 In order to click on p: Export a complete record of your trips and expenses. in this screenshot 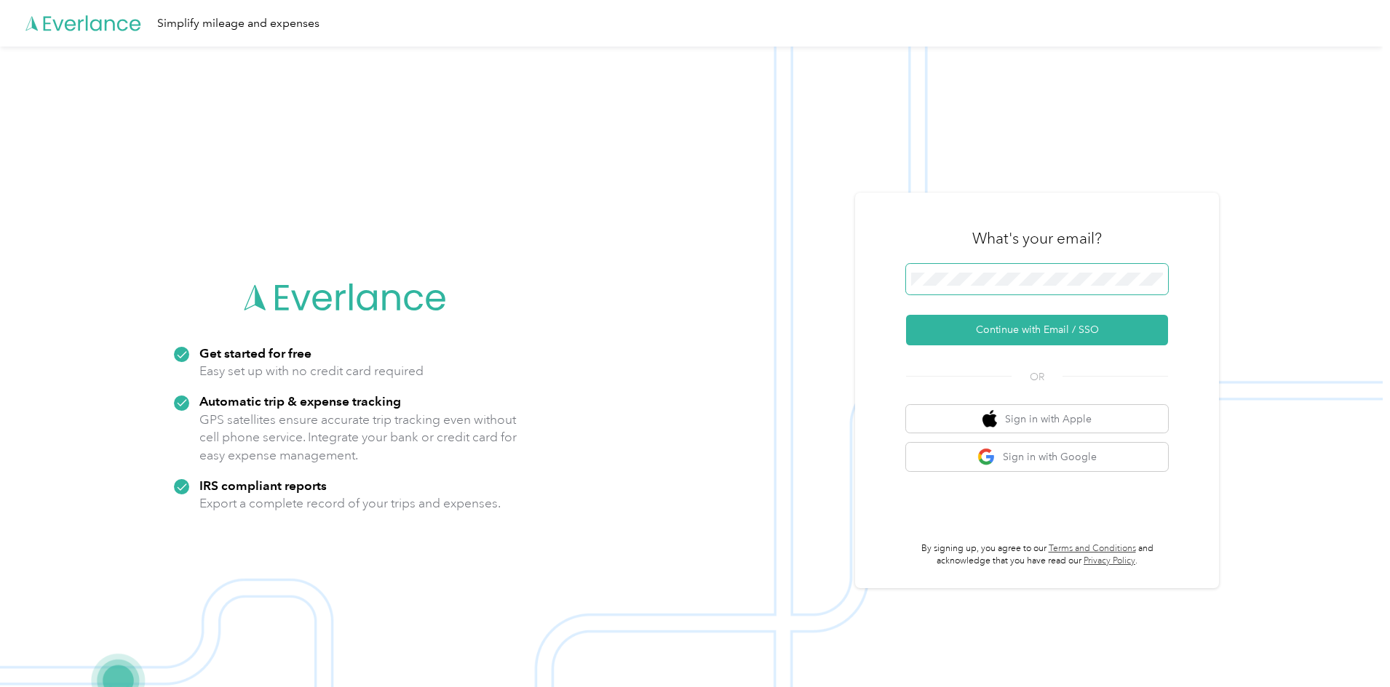, I will do `click(350, 503)`.